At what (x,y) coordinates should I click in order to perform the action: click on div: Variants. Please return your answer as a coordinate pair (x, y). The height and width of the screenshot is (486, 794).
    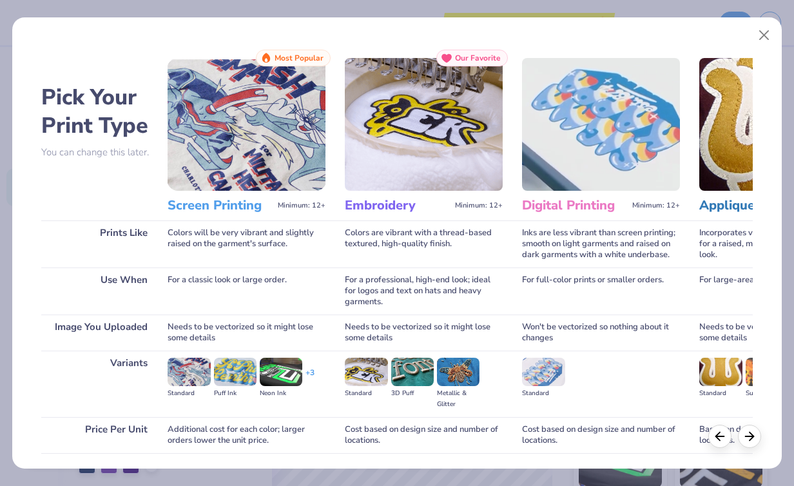
    Looking at the image, I should click on (101, 383).